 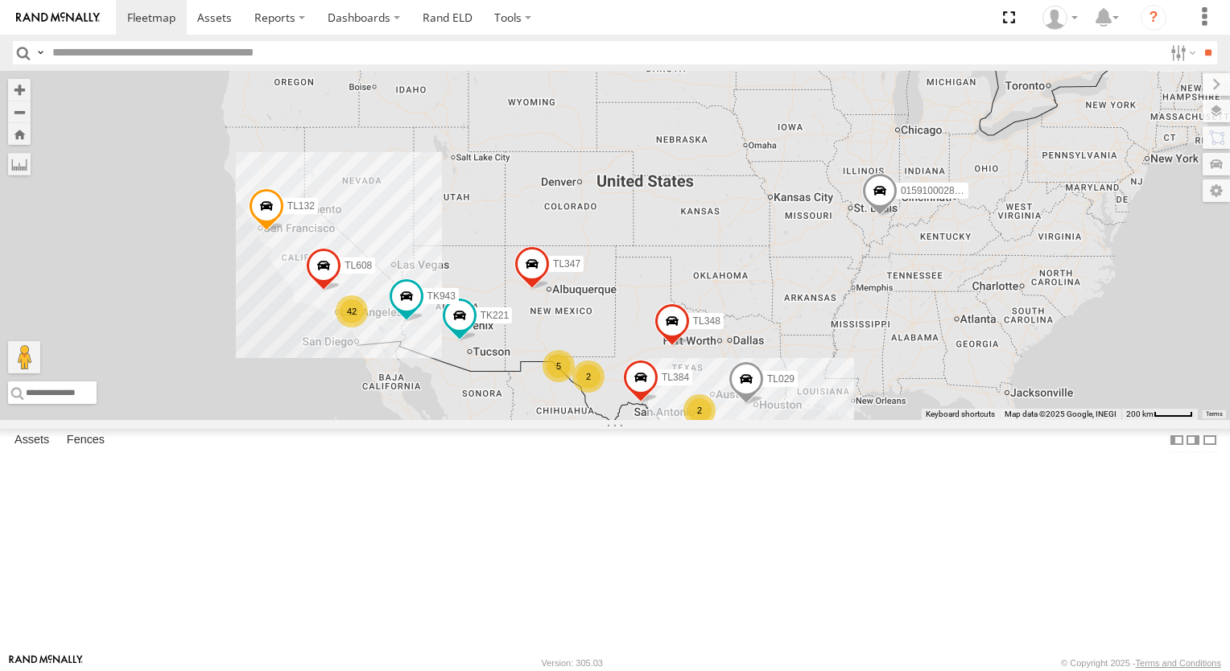 I want to click on a: Visit our Website, so click(x=46, y=663).